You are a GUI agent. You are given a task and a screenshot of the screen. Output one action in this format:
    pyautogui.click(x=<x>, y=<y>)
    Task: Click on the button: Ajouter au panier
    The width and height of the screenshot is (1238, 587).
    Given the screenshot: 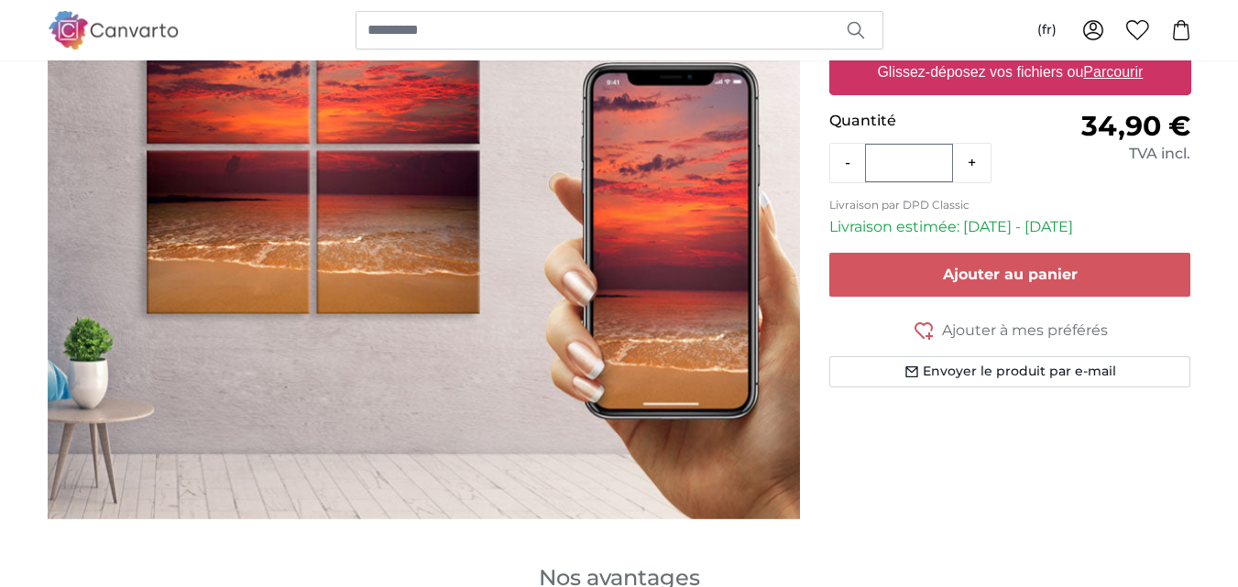 What is the action you would take?
    pyautogui.click(x=1010, y=275)
    